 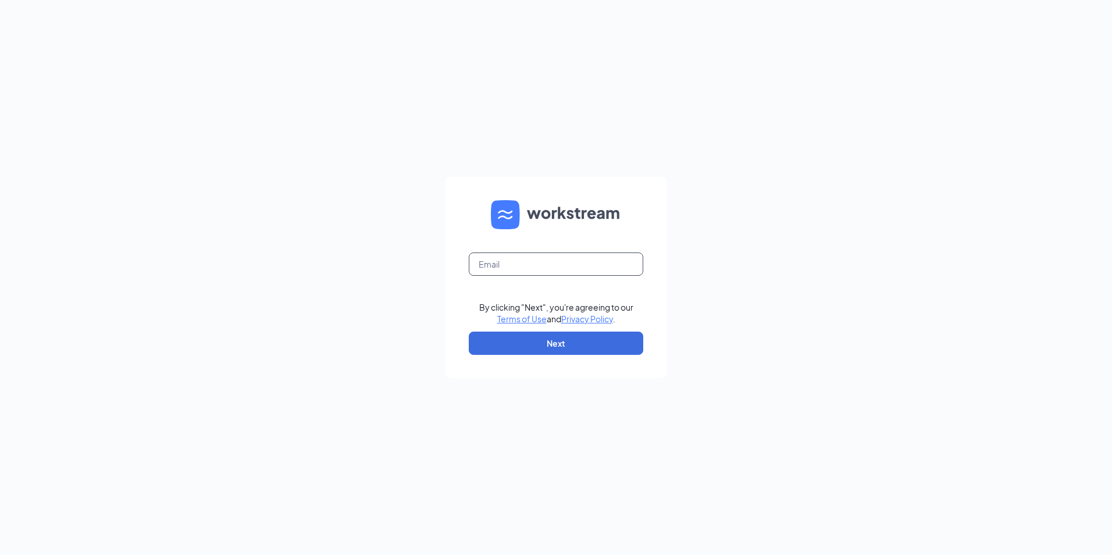 I want to click on input: Email, so click(x=556, y=264).